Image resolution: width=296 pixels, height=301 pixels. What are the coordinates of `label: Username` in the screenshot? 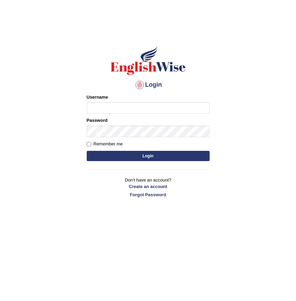 It's located at (97, 97).